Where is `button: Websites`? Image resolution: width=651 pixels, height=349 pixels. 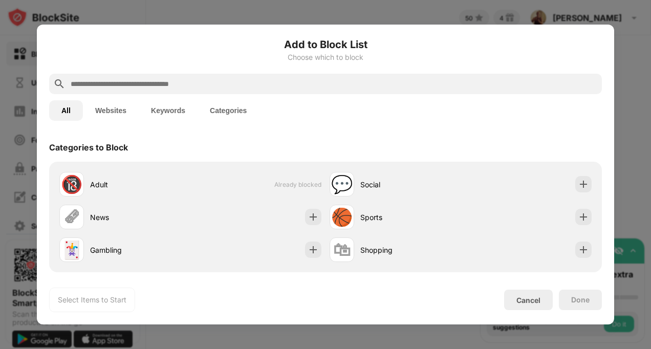
button: Websites is located at coordinates (110, 110).